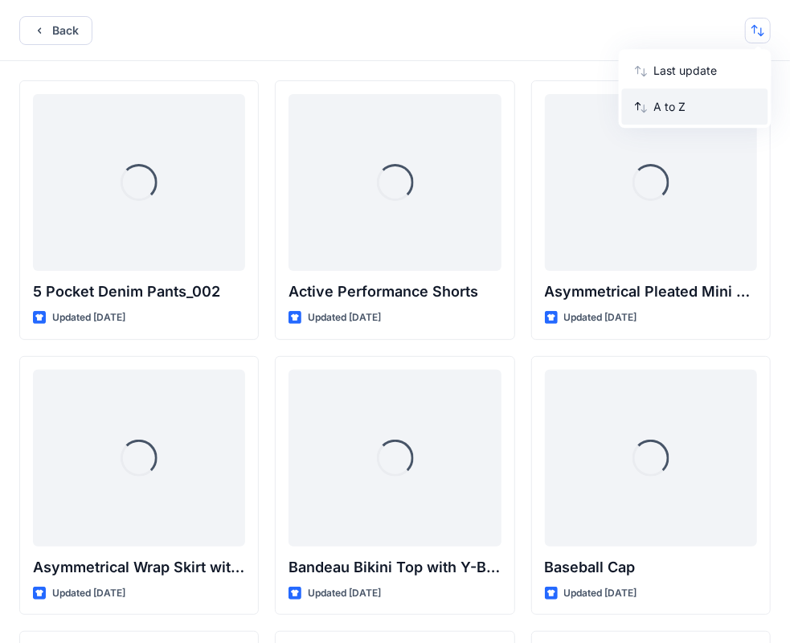 This screenshot has width=790, height=643. Describe the element at coordinates (395, 292) in the screenshot. I see `p: Active Performance Shorts` at that location.